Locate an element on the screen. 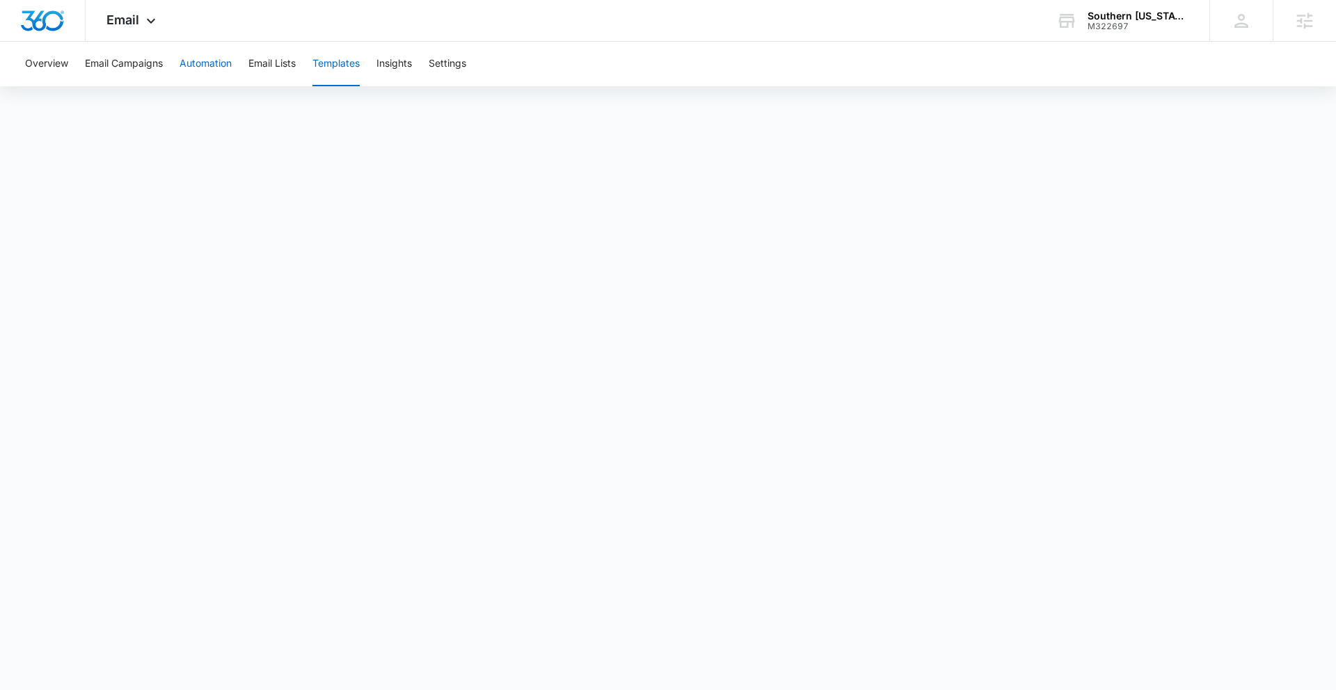 The width and height of the screenshot is (1336, 690). button: Templates is located at coordinates (336, 64).